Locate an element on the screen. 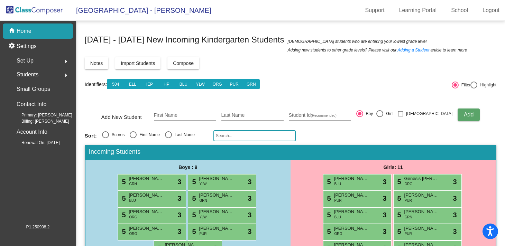  span: Add is located at coordinates (469, 115).